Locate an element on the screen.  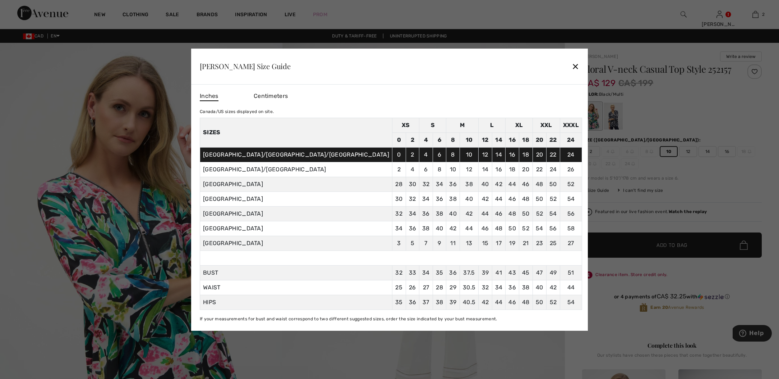
span: 34 is located at coordinates (499, 287).